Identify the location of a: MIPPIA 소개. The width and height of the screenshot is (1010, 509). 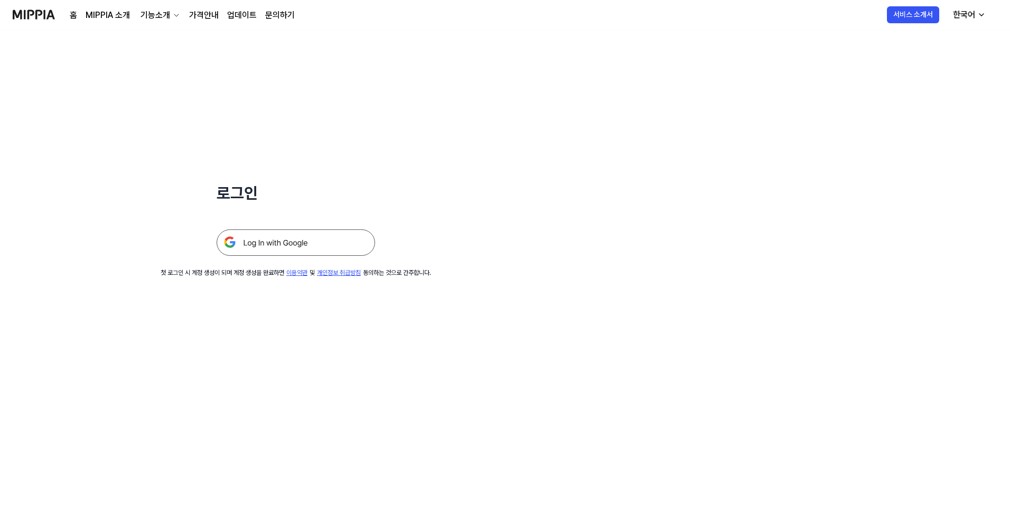
(108, 15).